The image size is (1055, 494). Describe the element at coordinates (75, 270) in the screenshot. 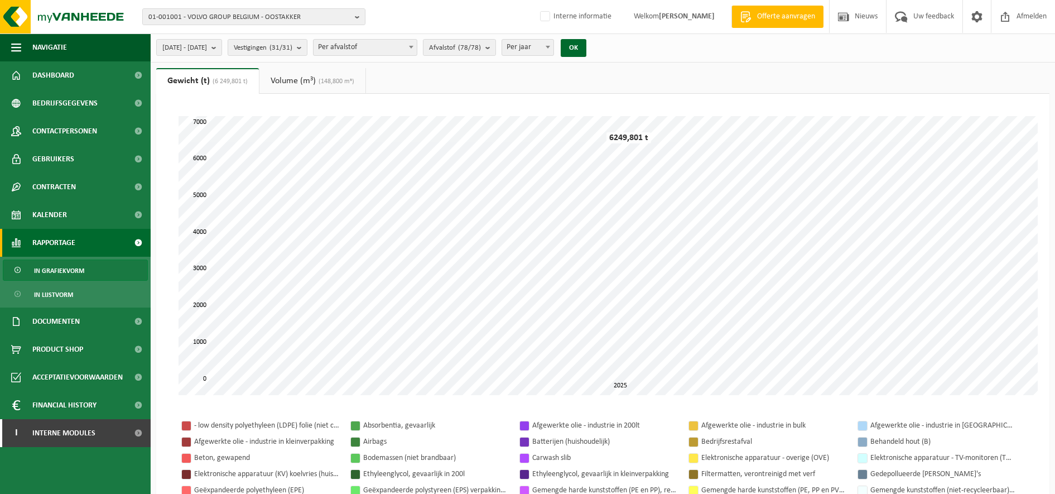

I see `a: In grafiekvorm` at that location.